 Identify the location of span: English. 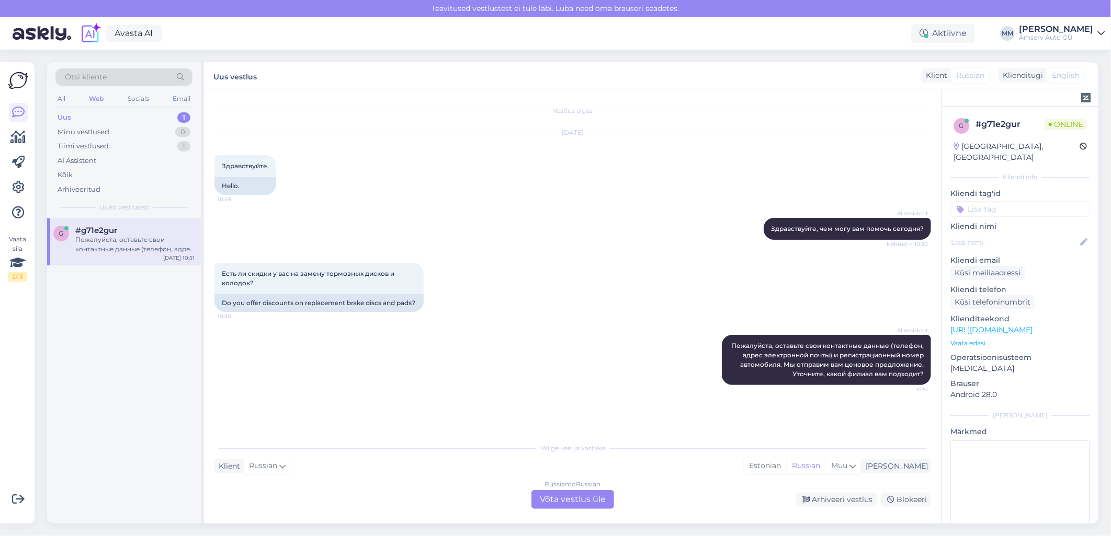
(1065, 75).